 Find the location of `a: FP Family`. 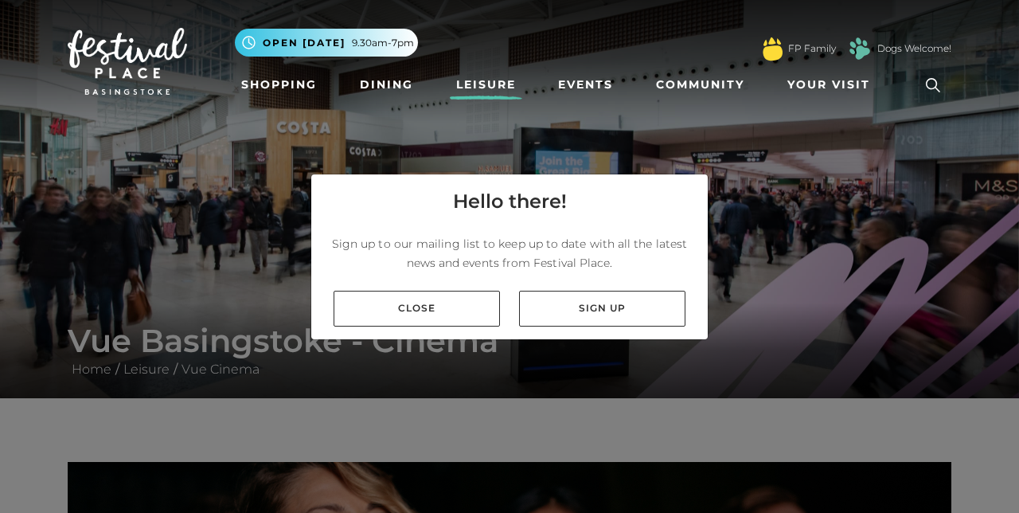

a: FP Family is located at coordinates (812, 49).